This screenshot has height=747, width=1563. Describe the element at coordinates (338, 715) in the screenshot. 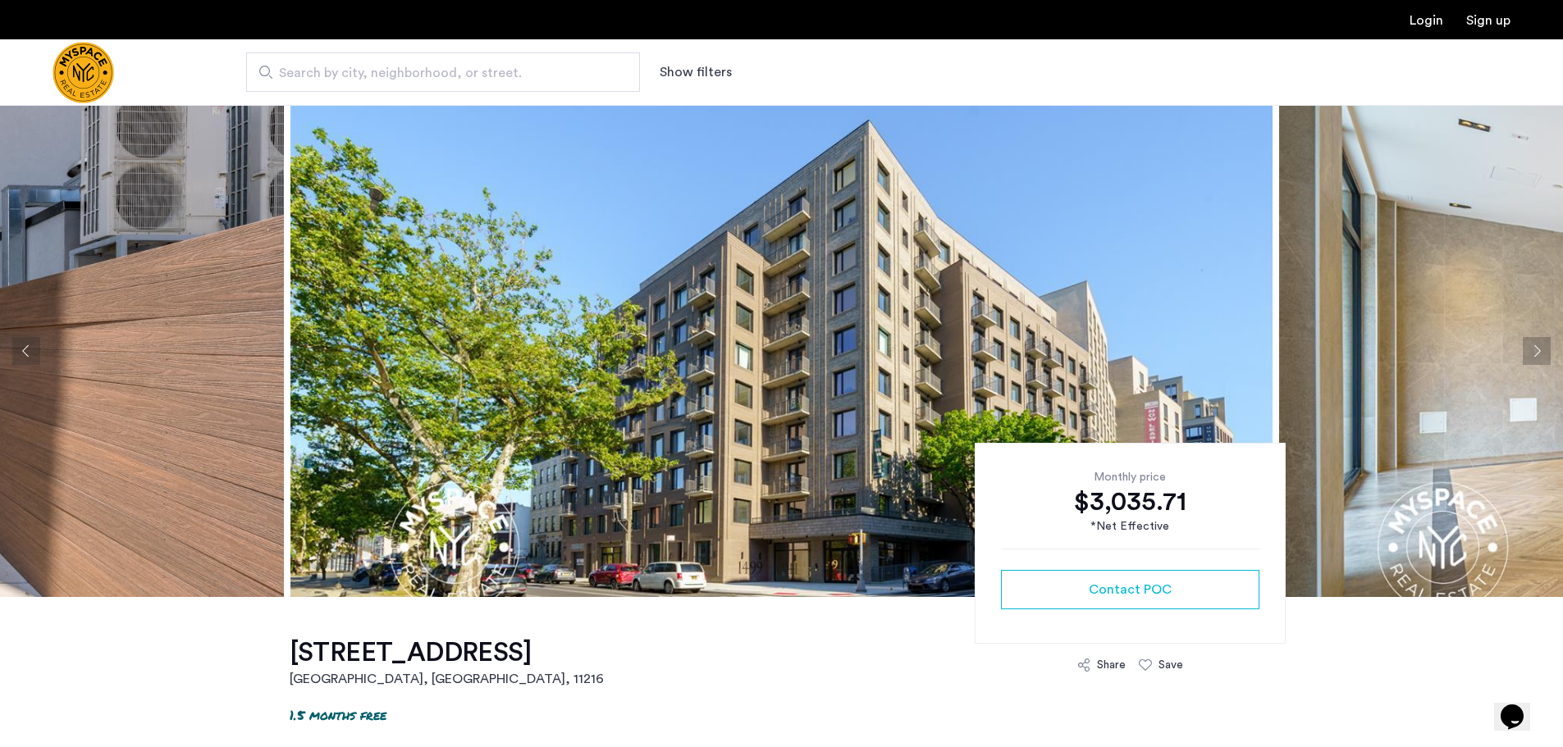

I see `p: 1.5 months free` at that location.